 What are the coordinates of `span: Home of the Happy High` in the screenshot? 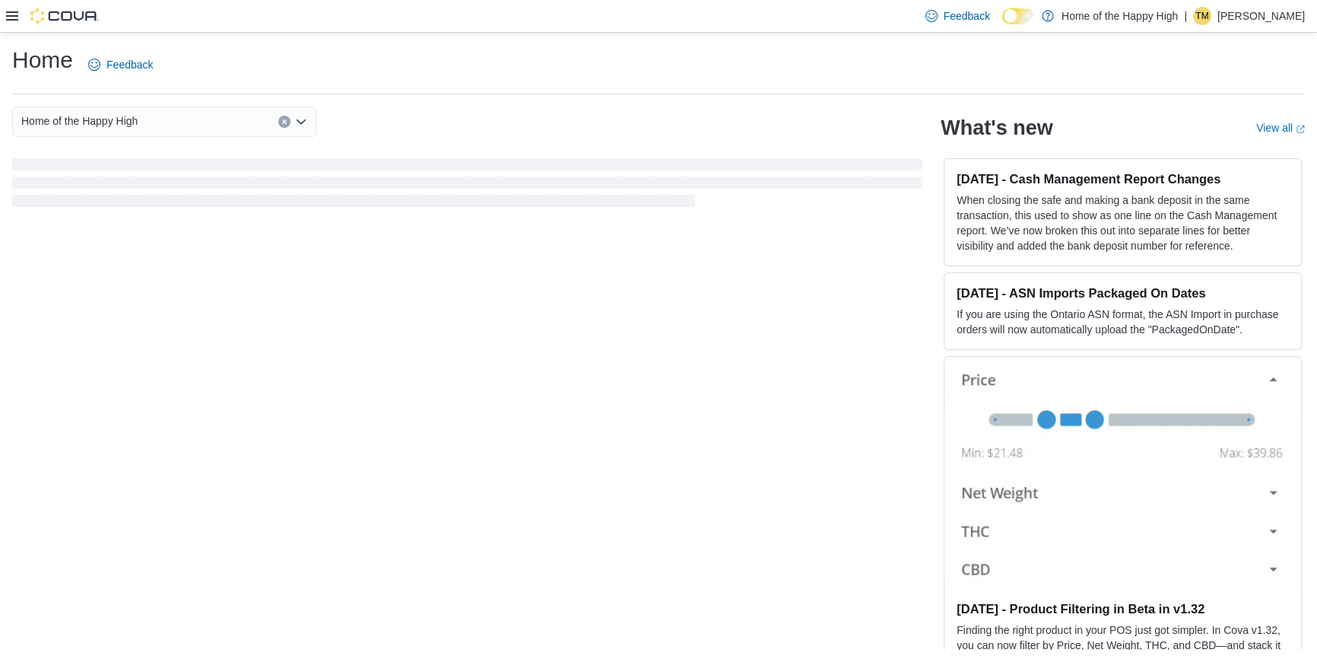 It's located at (79, 121).